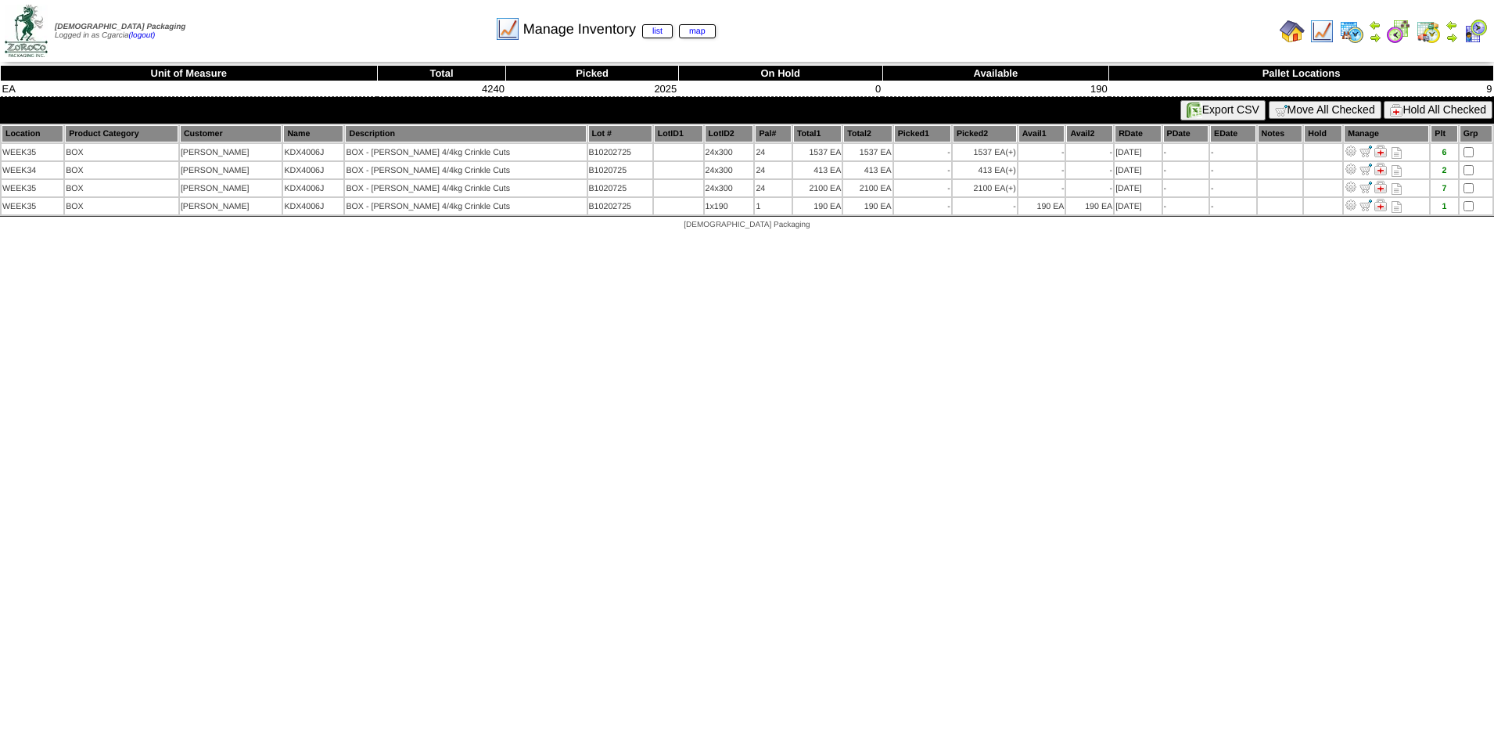  Describe the element at coordinates (1351, 187) in the screenshot. I see `img: Adjust` at that location.